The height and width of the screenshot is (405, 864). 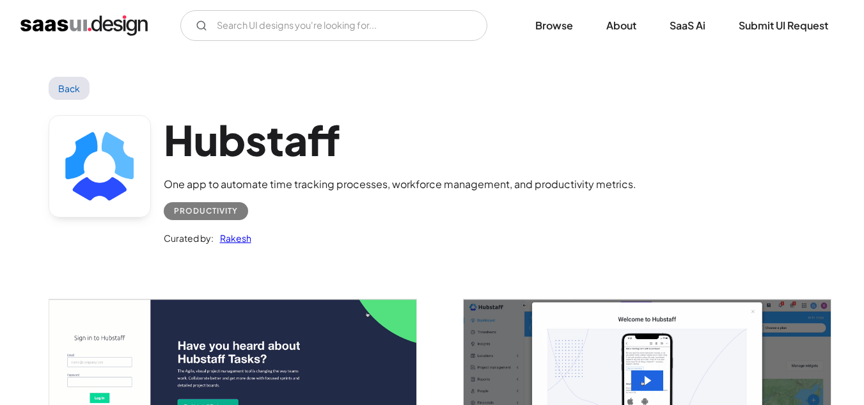 I want to click on input: Search UI designs you're looking for..., so click(x=334, y=26).